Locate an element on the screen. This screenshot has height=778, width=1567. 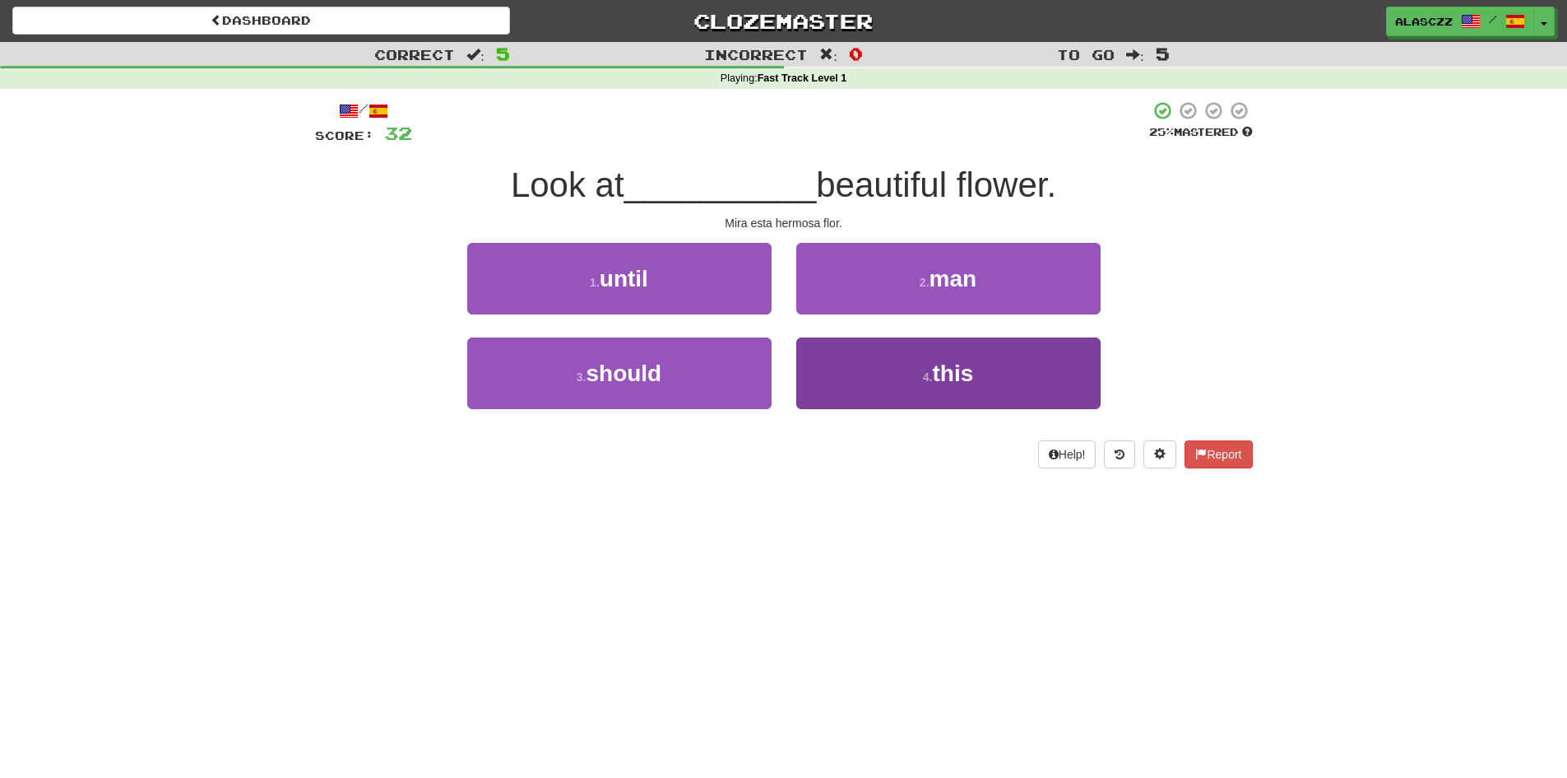
button: Help! is located at coordinates (1067, 454).